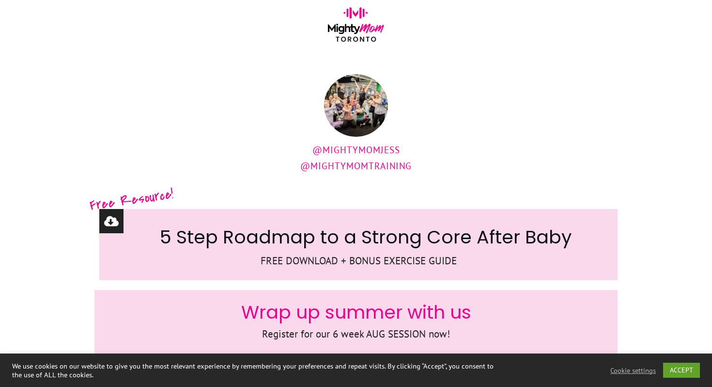  What do you see at coordinates (356, 312) in the screenshot?
I see `span: Wrap up summer with us` at bounding box center [356, 312].